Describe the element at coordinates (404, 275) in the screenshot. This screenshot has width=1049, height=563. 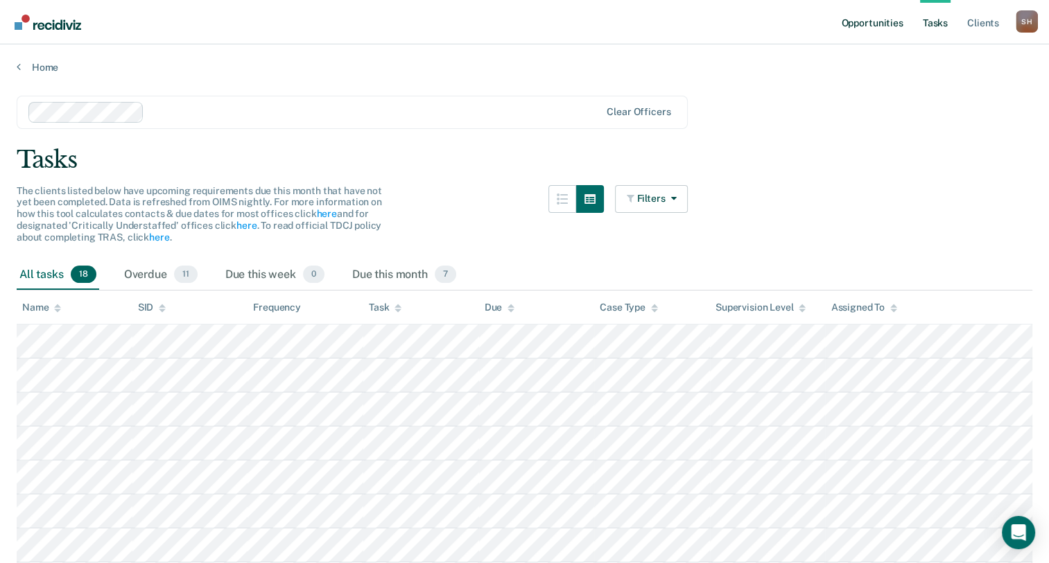
I see `div: Due this month7` at that location.